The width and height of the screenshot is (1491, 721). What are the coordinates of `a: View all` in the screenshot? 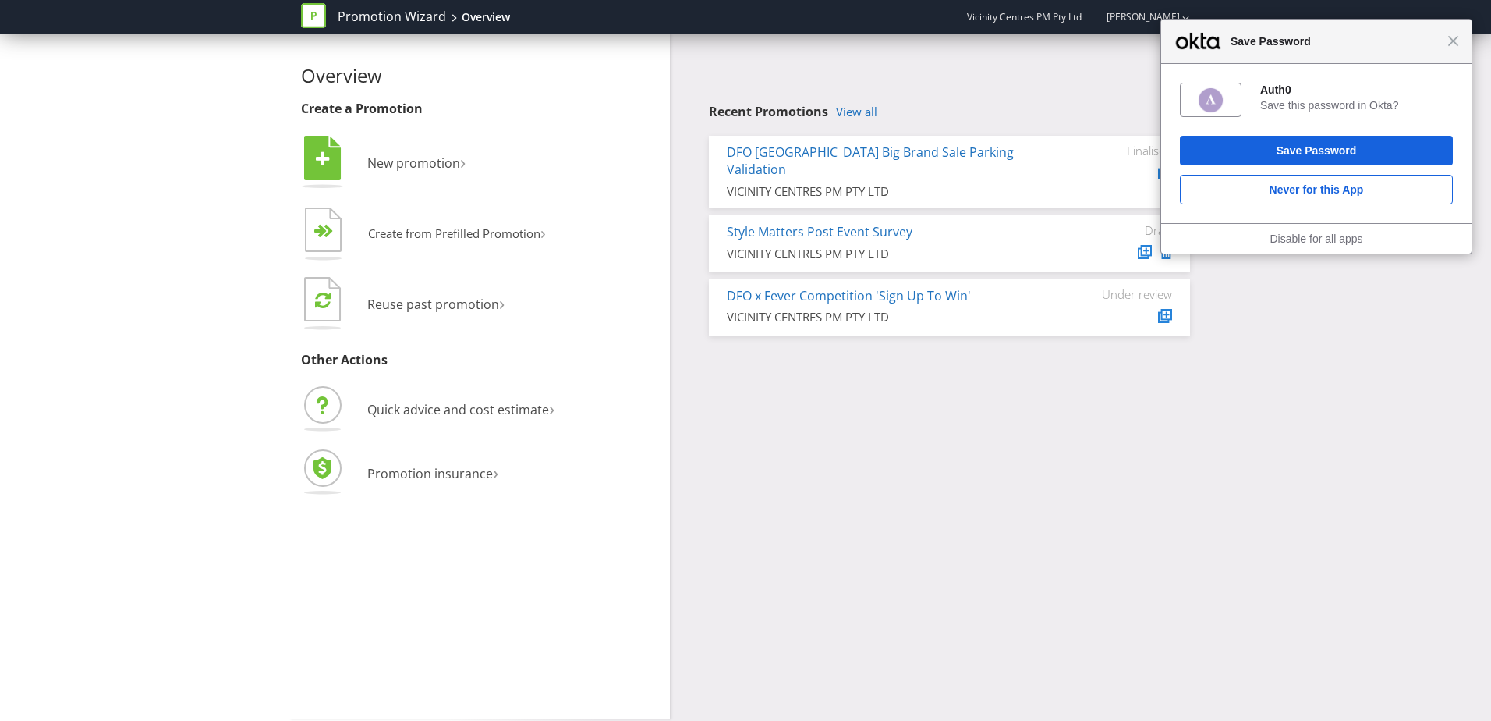 It's located at (856, 112).